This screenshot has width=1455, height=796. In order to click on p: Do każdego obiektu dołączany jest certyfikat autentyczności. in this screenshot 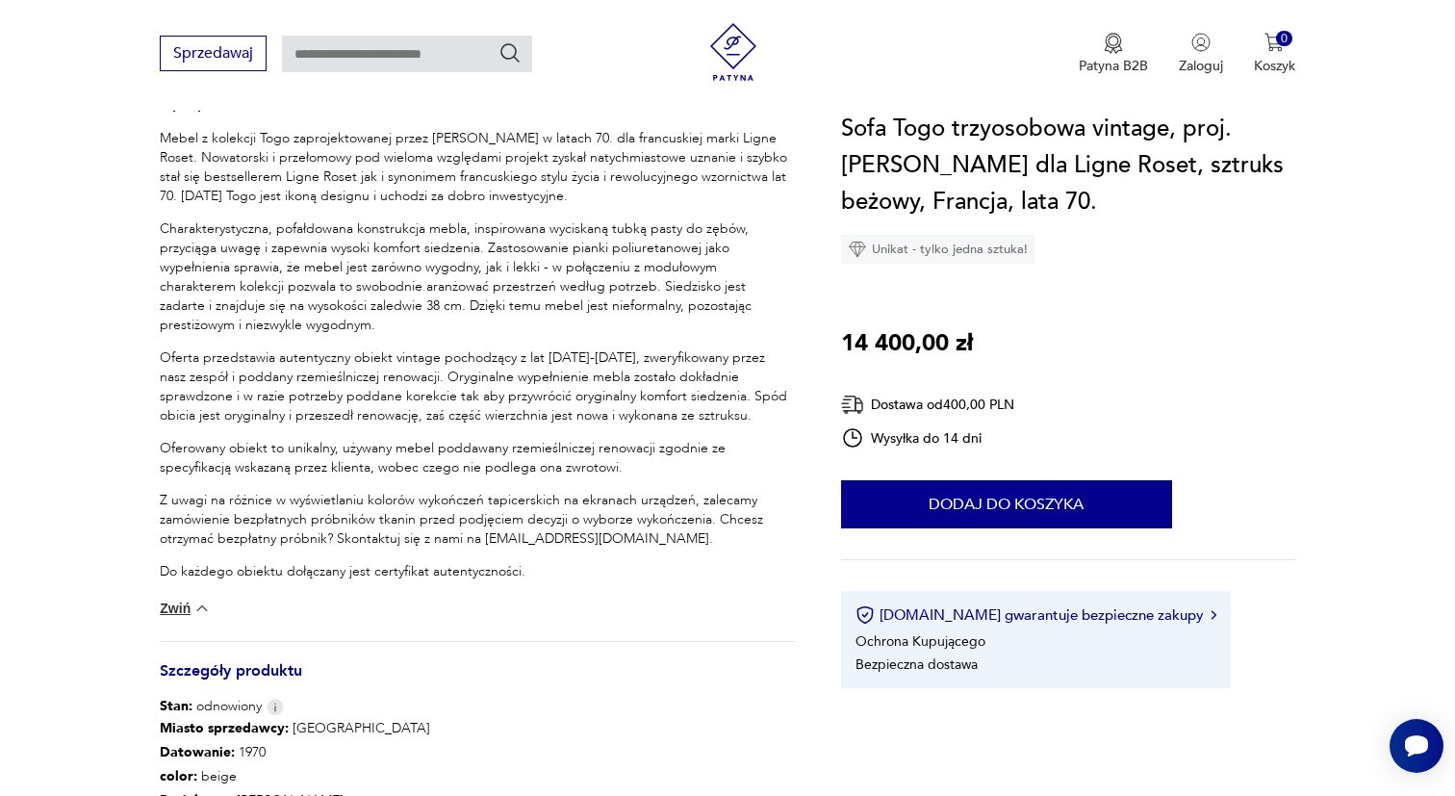, I will do `click(477, 572)`.